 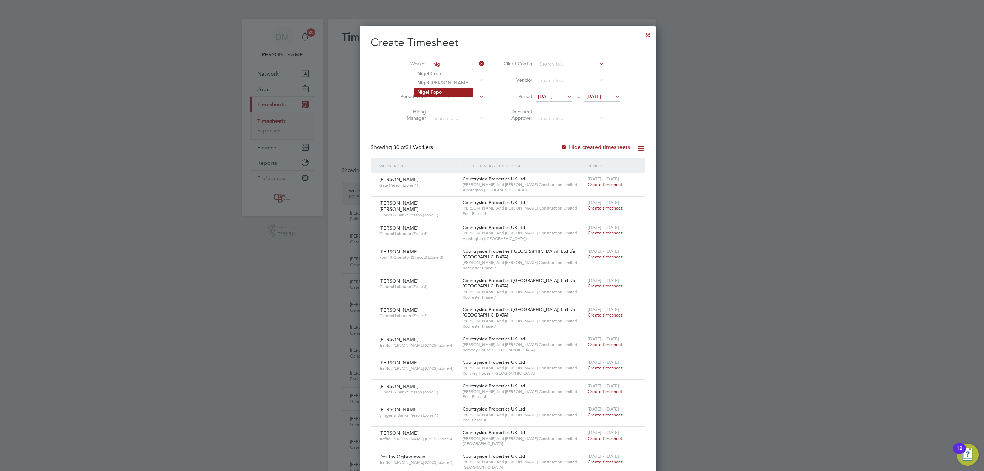 I want to click on span: To, so click(x=578, y=96).